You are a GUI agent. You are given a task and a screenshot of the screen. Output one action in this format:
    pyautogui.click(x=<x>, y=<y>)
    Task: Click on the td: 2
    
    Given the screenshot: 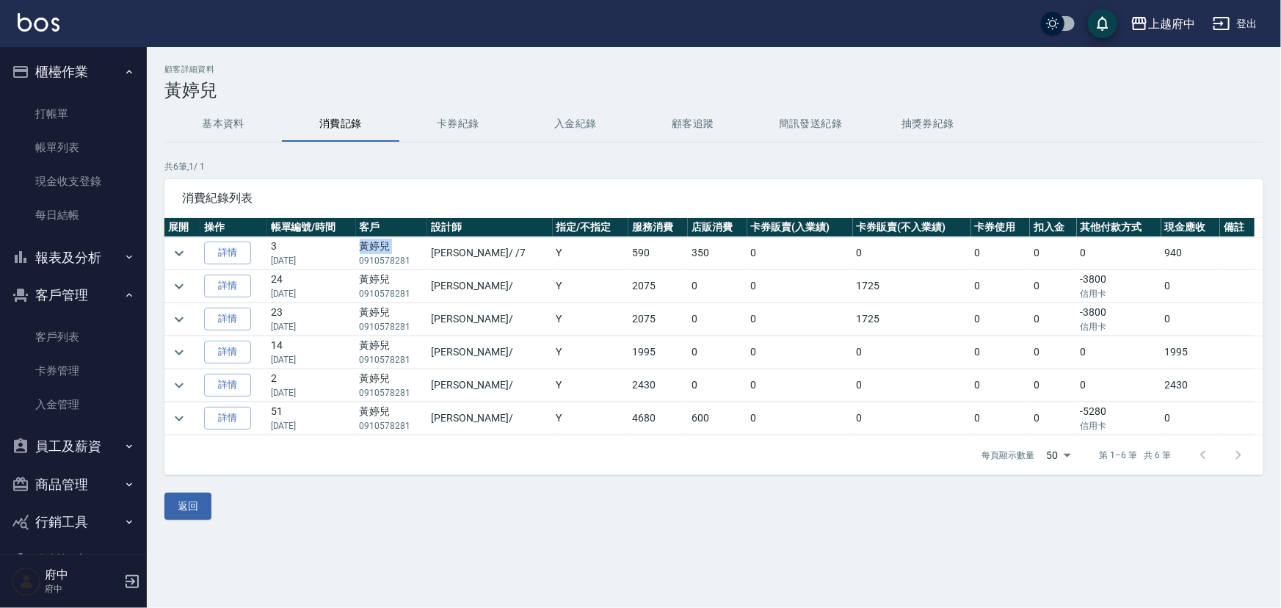 What is the action you would take?
    pyautogui.click(x=311, y=385)
    